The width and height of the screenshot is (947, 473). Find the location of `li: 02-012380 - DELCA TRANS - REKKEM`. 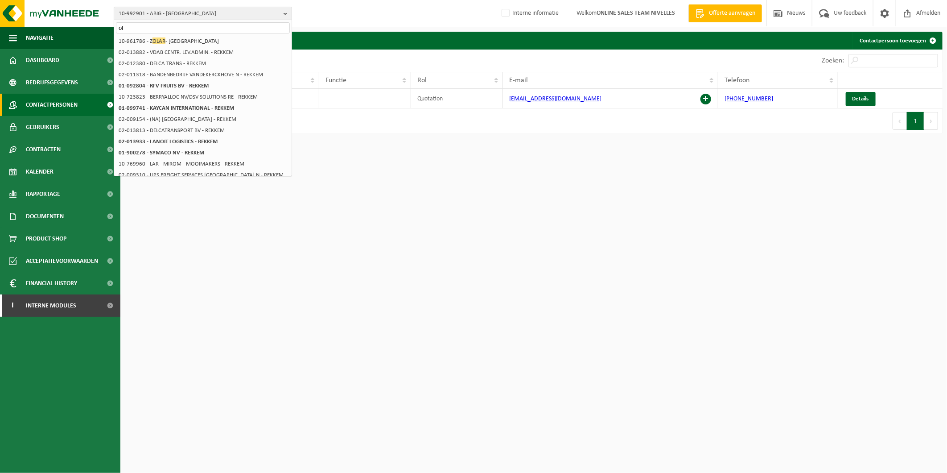

li: 02-012380 - DELCA TRANS - REKKEM is located at coordinates (203, 63).